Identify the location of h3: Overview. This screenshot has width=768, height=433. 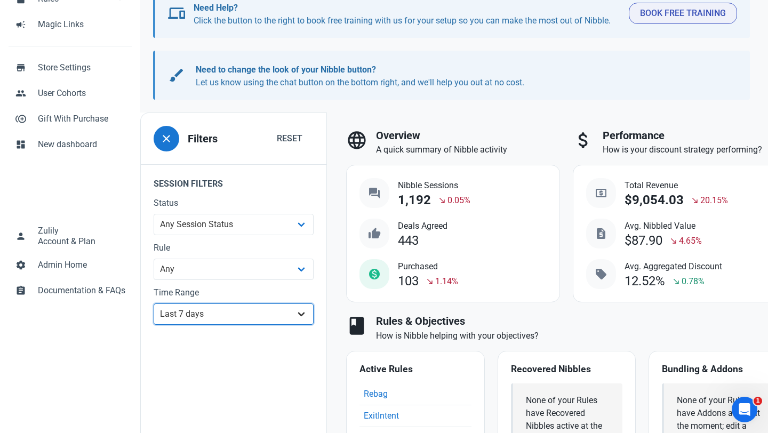
(468, 135).